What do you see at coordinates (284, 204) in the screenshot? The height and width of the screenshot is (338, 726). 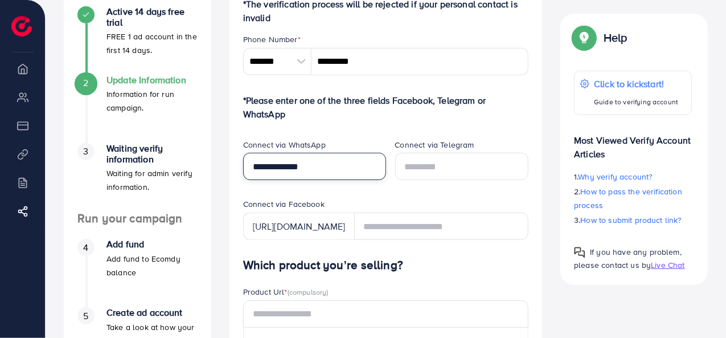 I see `label: Connect via Facebook` at bounding box center [284, 204].